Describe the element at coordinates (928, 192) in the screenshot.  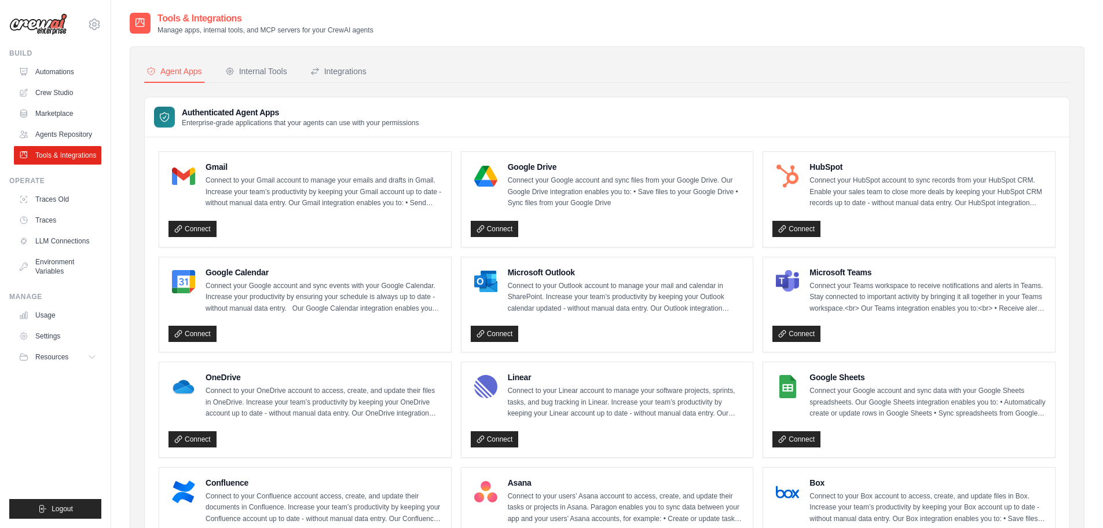
I see `p: Connect your HubSpot account to sync records from your HubSpot CRM. Enable your sales team to clo...` at that location.